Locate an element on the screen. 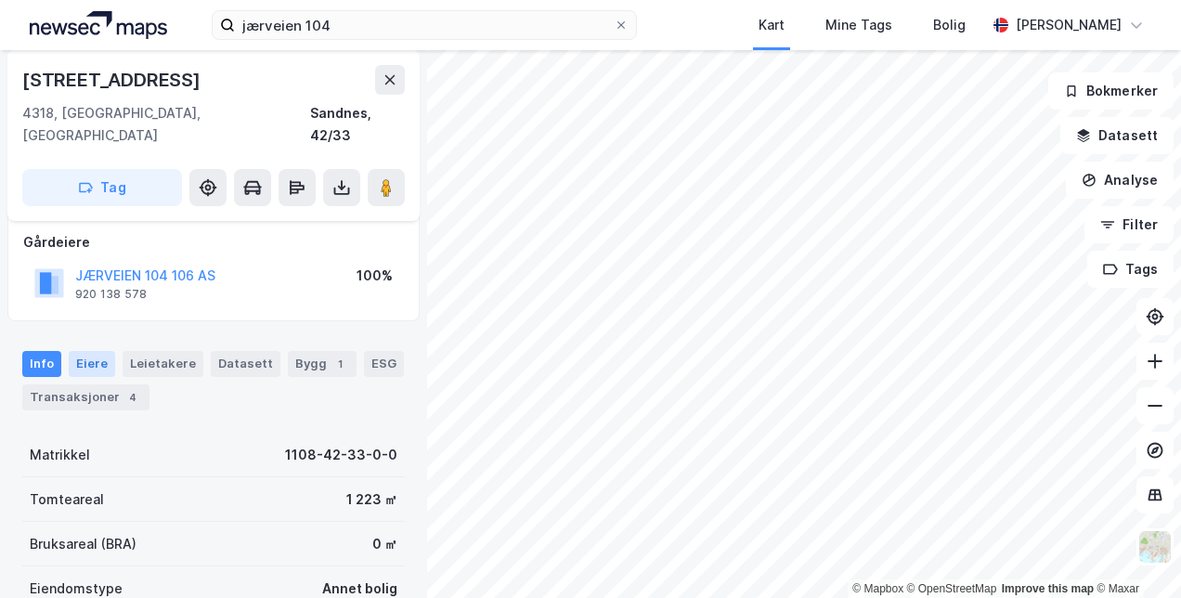 The image size is (1181, 598). div: Tomteareal is located at coordinates (67, 499).